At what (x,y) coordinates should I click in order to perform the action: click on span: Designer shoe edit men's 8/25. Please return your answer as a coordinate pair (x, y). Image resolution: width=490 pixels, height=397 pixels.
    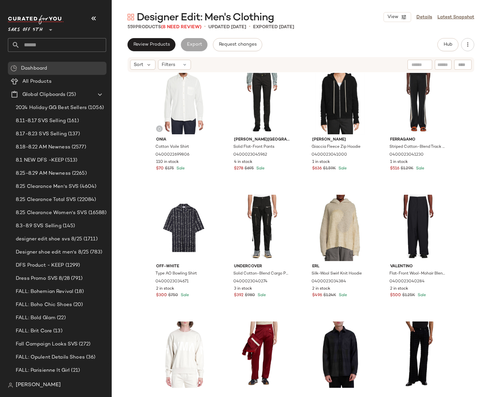
    Looking at the image, I should click on (52, 252).